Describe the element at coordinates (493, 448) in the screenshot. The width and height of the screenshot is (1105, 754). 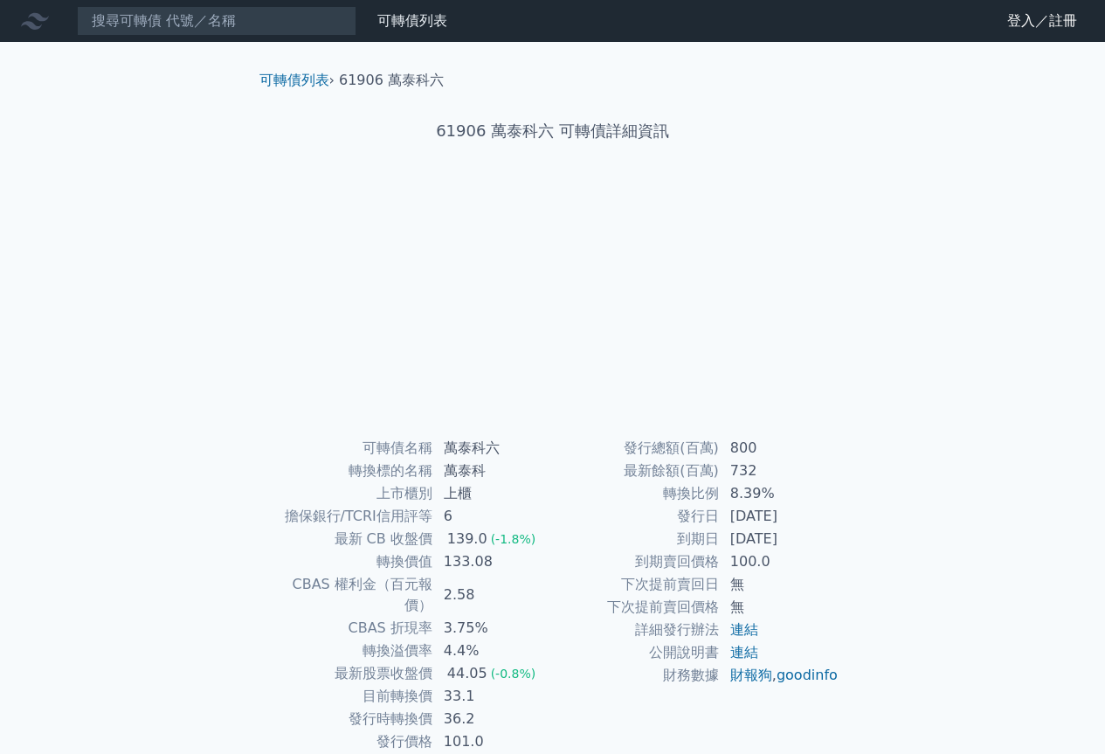
I see `td: 萬泰科六` at that location.